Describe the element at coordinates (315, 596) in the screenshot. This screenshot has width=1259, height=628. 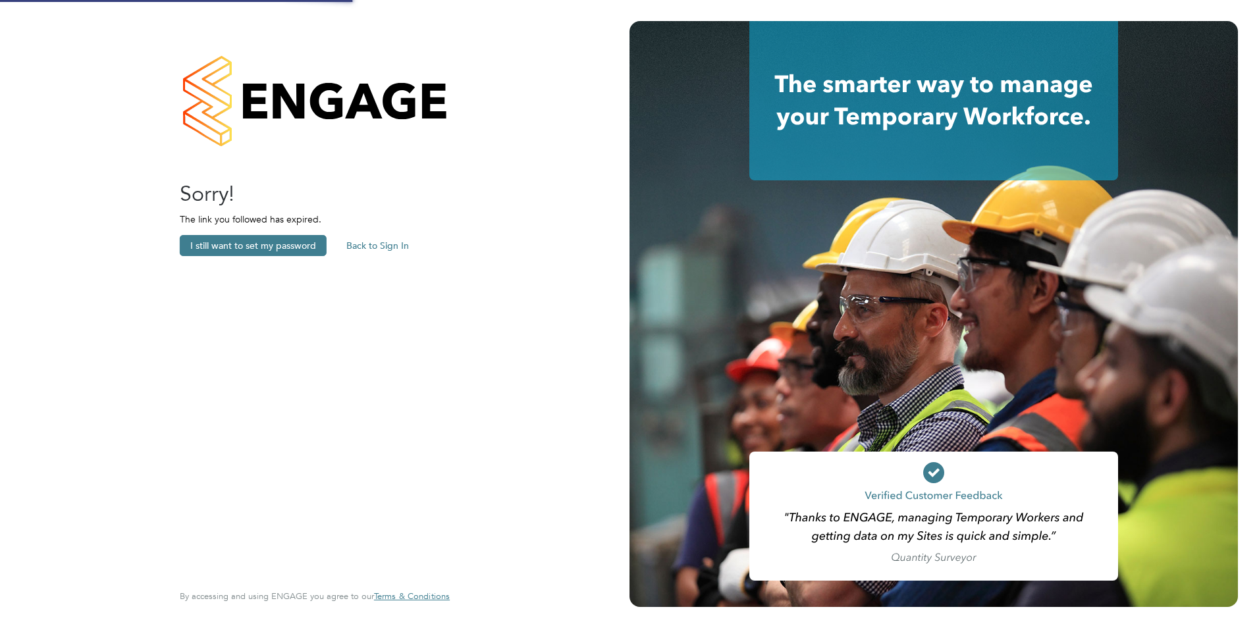
I see `span: By accessing and using ENGAGE you agree to our` at that location.